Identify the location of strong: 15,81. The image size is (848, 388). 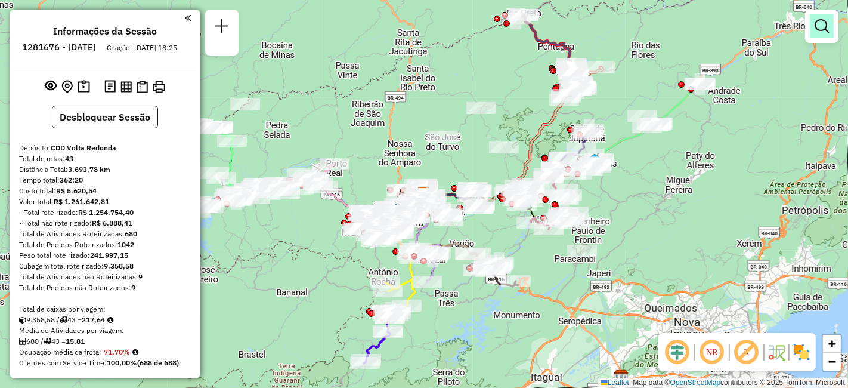
(75, 341).